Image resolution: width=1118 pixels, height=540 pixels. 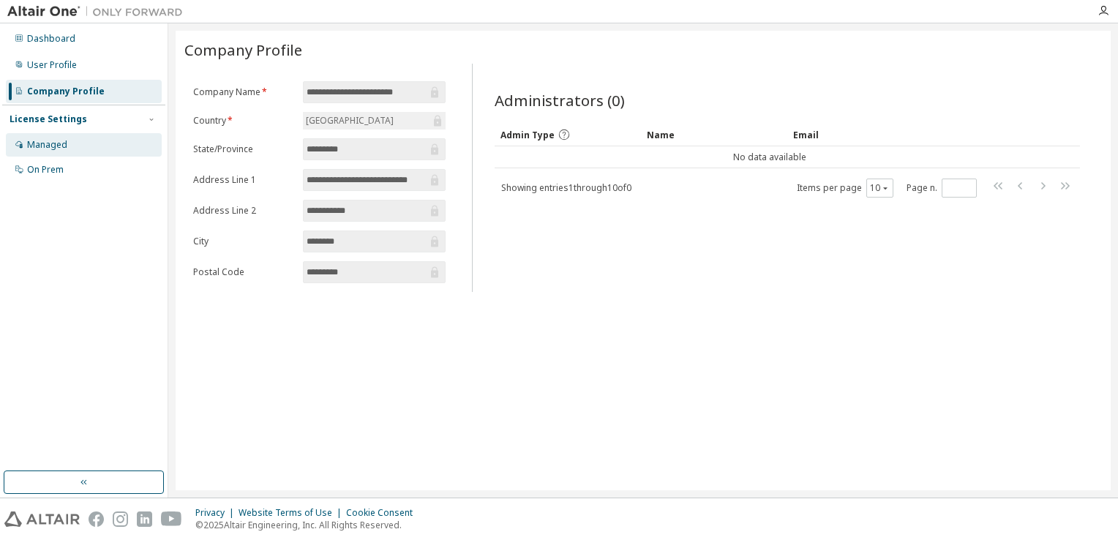 I want to click on div: User Profile, so click(x=52, y=65).